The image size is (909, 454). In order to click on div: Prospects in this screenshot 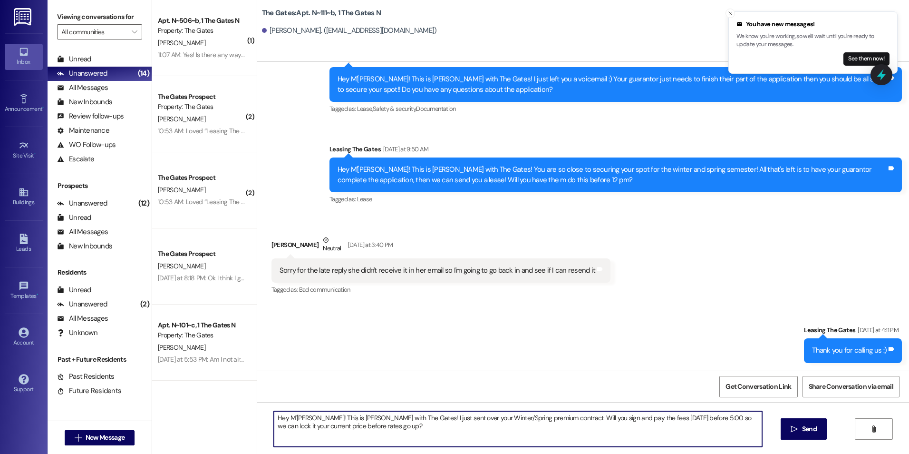, I will do `click(99, 185)`.